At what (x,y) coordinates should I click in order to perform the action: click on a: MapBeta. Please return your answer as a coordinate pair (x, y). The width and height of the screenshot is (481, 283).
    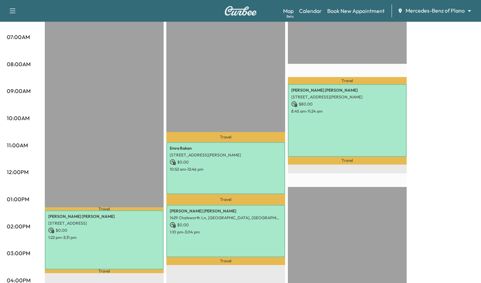
    Looking at the image, I should click on (288, 11).